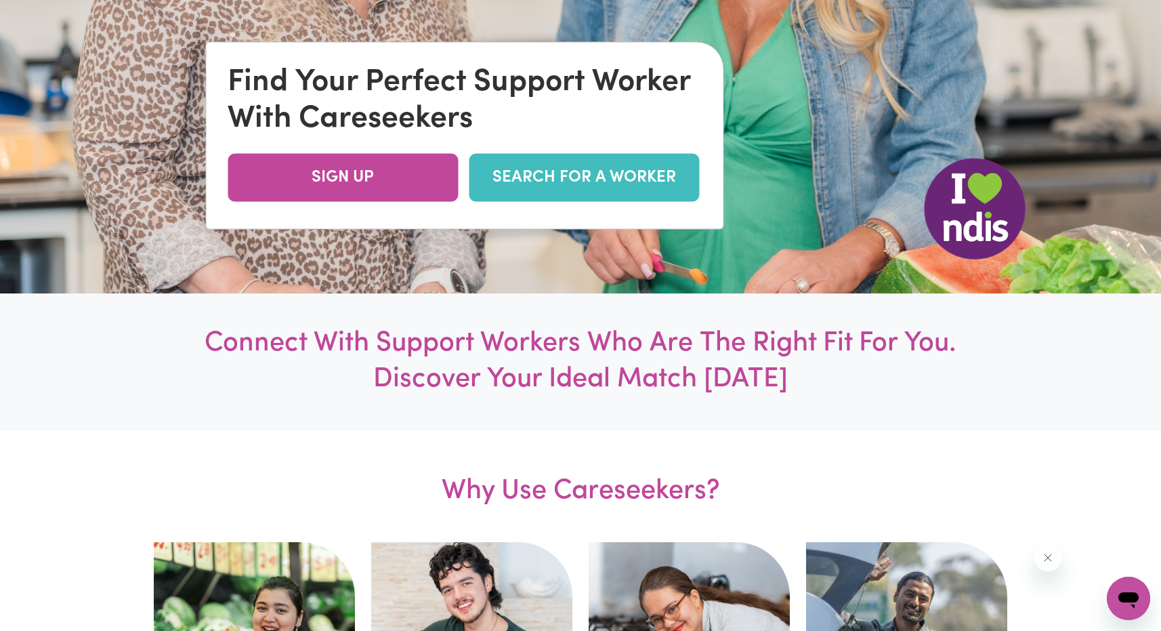  I want to click on h3: Why Use Careseekers?, so click(581, 486).